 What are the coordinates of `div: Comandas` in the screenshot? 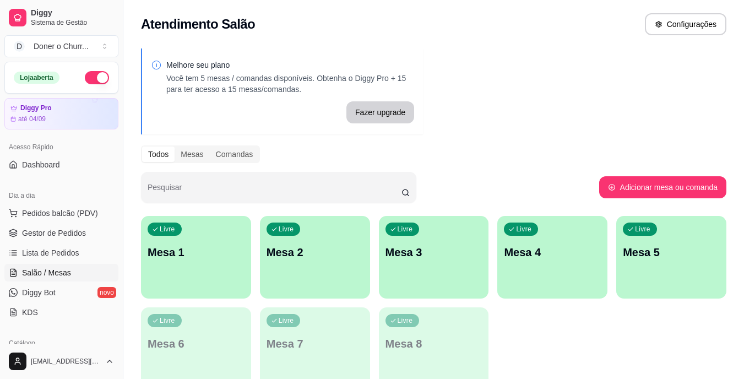 It's located at (235, 154).